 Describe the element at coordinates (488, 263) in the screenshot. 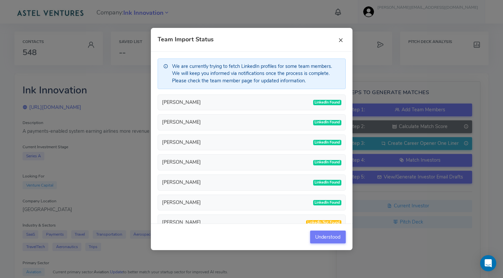

I see `div: Open Intercom Messenger` at that location.